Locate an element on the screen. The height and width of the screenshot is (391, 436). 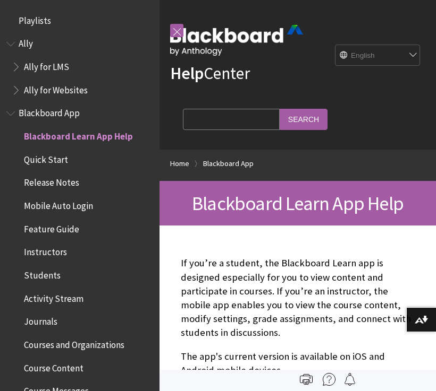
span: Playlists is located at coordinates (35, 19).